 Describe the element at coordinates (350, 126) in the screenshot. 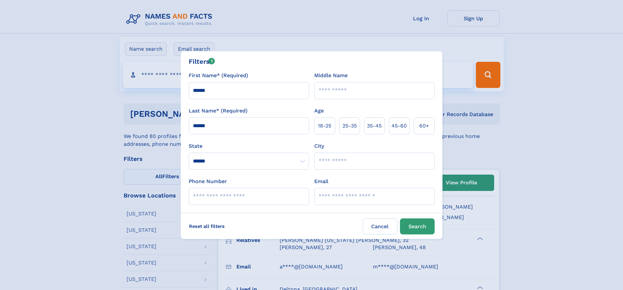

I see `span: 25‑35` at that location.